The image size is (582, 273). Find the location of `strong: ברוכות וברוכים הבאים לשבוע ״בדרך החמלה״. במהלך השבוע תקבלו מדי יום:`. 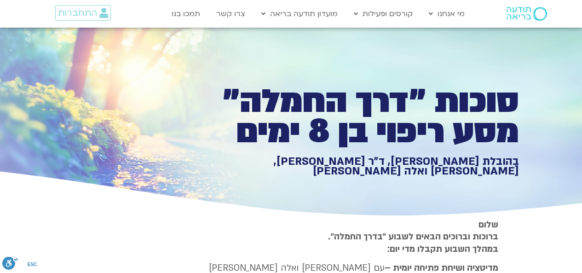

strong: ברוכות וברוכים הבאים לשבוע ״בדרך החמלה״. במהלך השבוע תקבלו מדי יום: is located at coordinates (413, 243).